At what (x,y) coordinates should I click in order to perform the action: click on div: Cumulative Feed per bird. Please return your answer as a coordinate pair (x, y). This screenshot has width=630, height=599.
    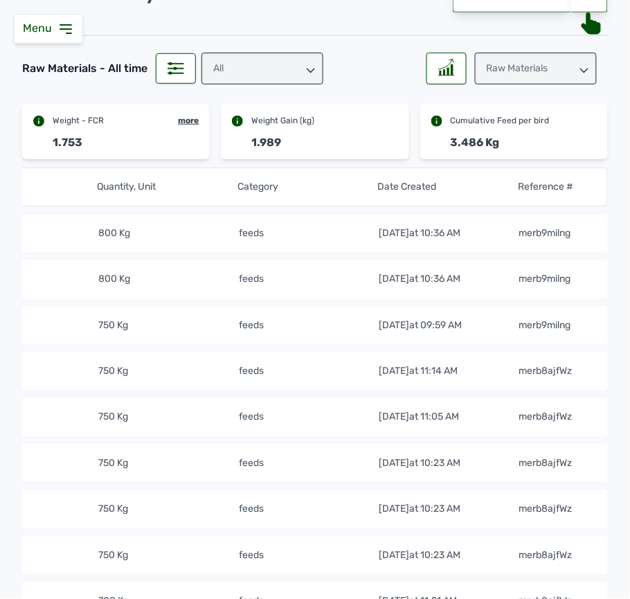
    Looking at the image, I should click on (500, 120).